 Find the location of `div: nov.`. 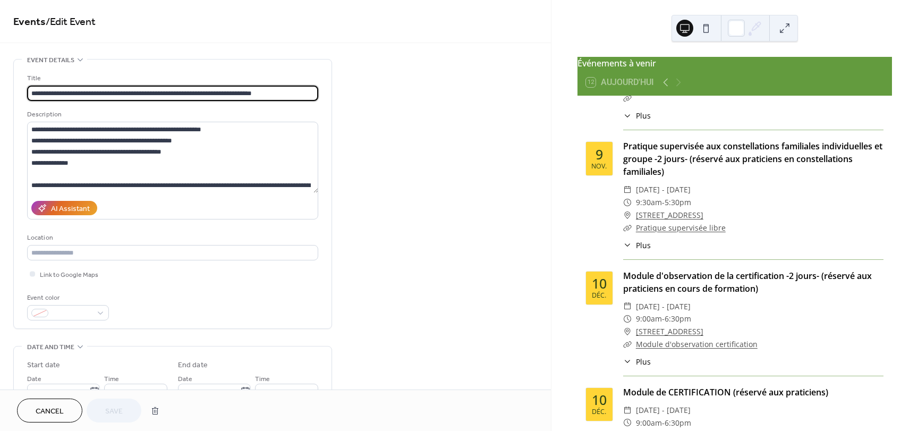

div: nov. is located at coordinates (598, 166).